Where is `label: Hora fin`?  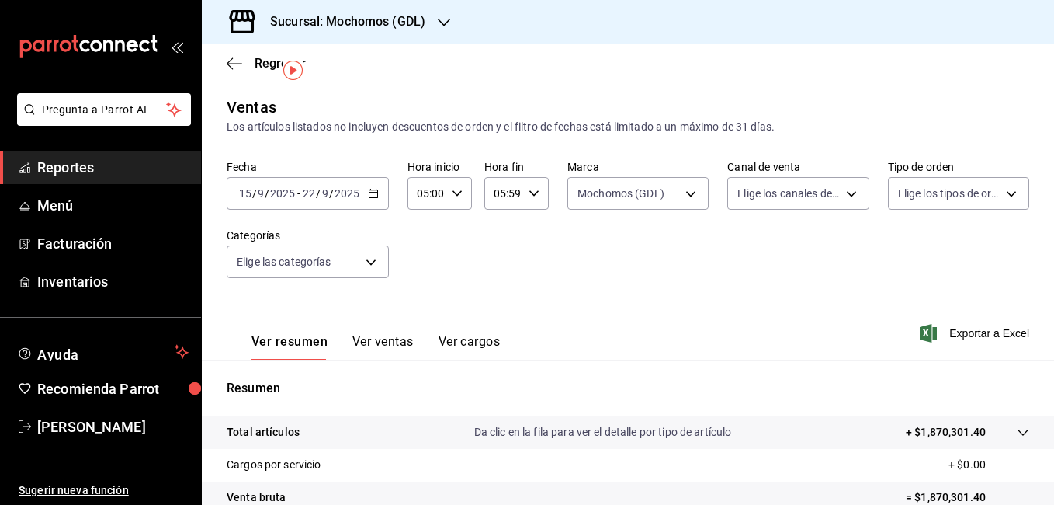 label: Hora fin is located at coordinates (516, 167).